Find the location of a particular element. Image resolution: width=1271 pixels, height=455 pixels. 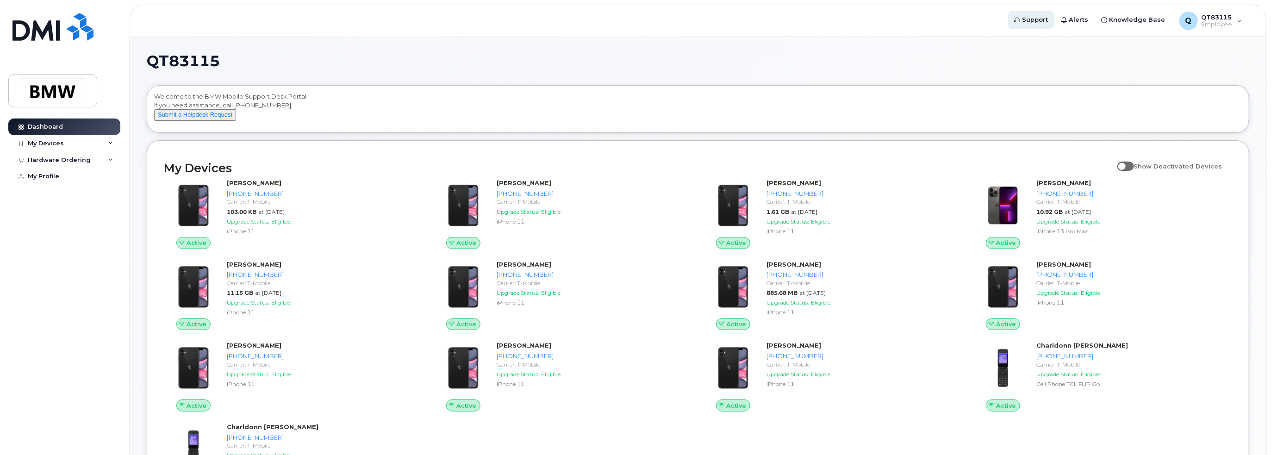

div: Cell Phone TCL FLIP Go is located at coordinates (1132, 384).